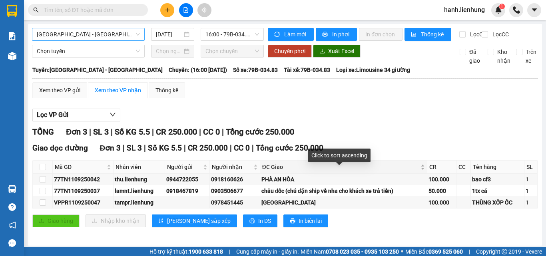  What do you see at coordinates (381, 34) in the screenshot?
I see `button: In đơn chọn` at bounding box center [381, 34].